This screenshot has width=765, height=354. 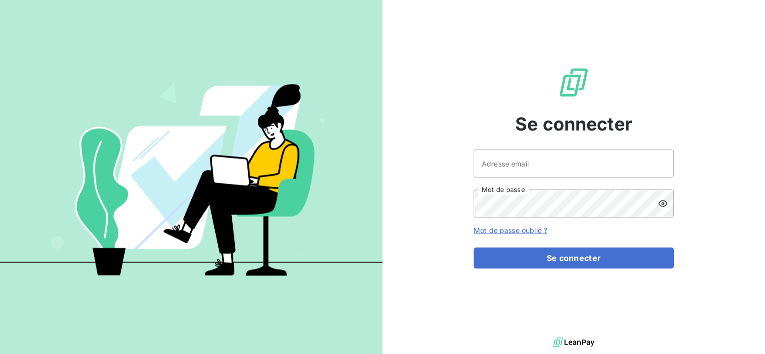 What do you see at coordinates (574, 164) in the screenshot?
I see `input: placeholder` at bounding box center [574, 164].